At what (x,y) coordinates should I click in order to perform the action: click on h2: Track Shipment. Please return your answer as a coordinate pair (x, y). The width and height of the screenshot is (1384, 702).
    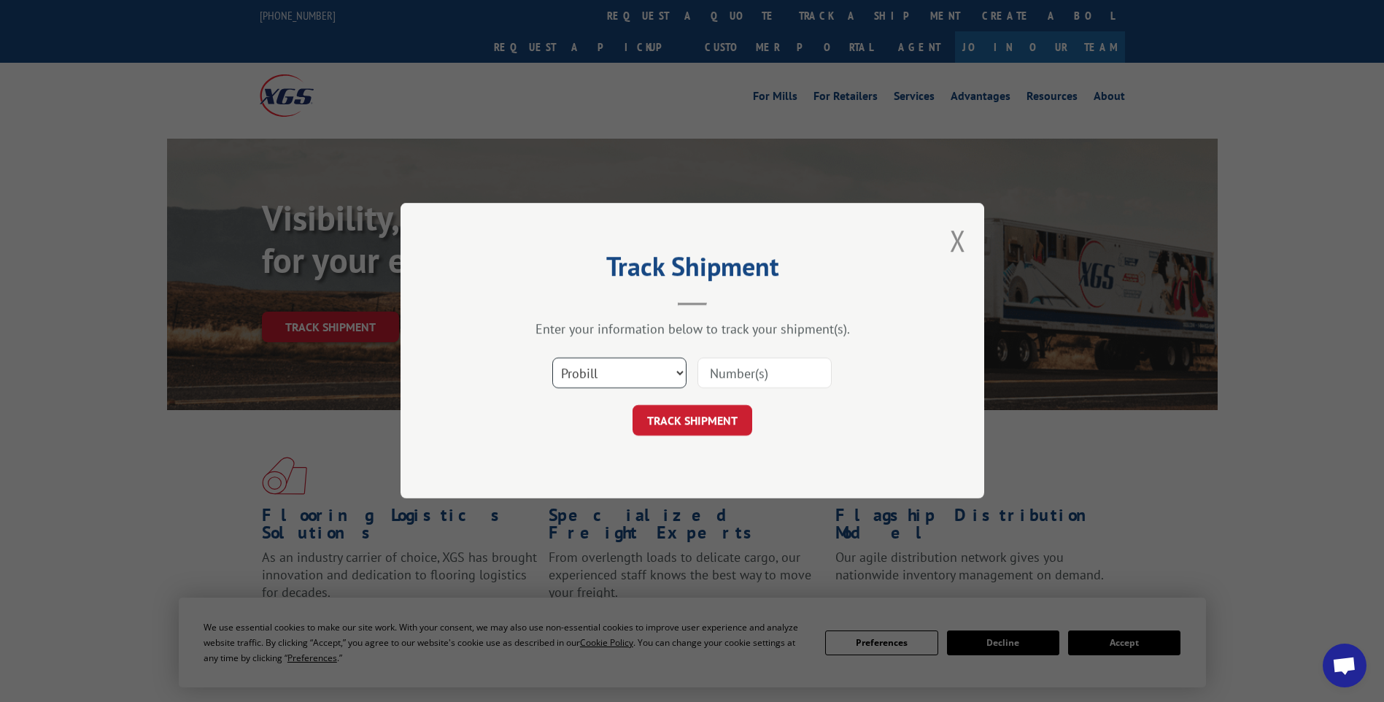
    Looking at the image, I should click on (692, 270).